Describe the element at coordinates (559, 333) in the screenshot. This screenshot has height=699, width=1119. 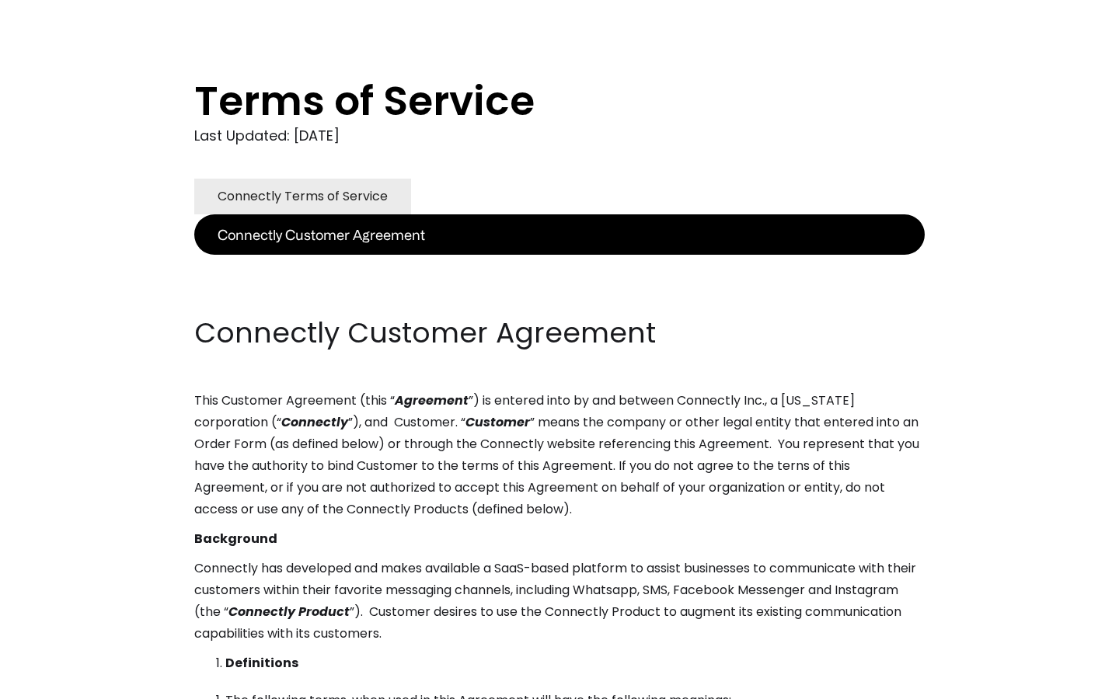
I see `h2: Connectly Customer Agreement` at that location.